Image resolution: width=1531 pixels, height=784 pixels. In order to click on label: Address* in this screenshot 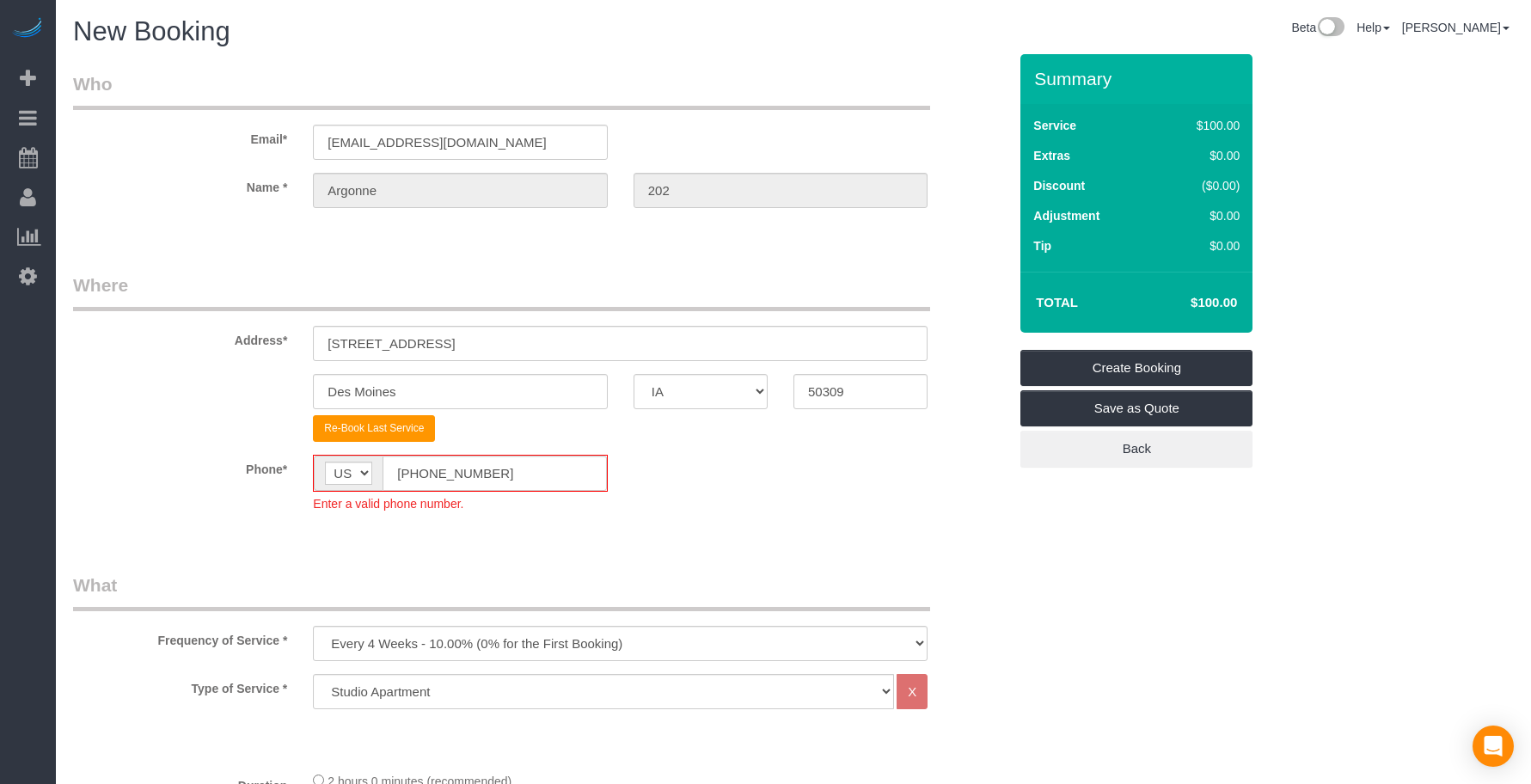, I will do `click(180, 336)`.